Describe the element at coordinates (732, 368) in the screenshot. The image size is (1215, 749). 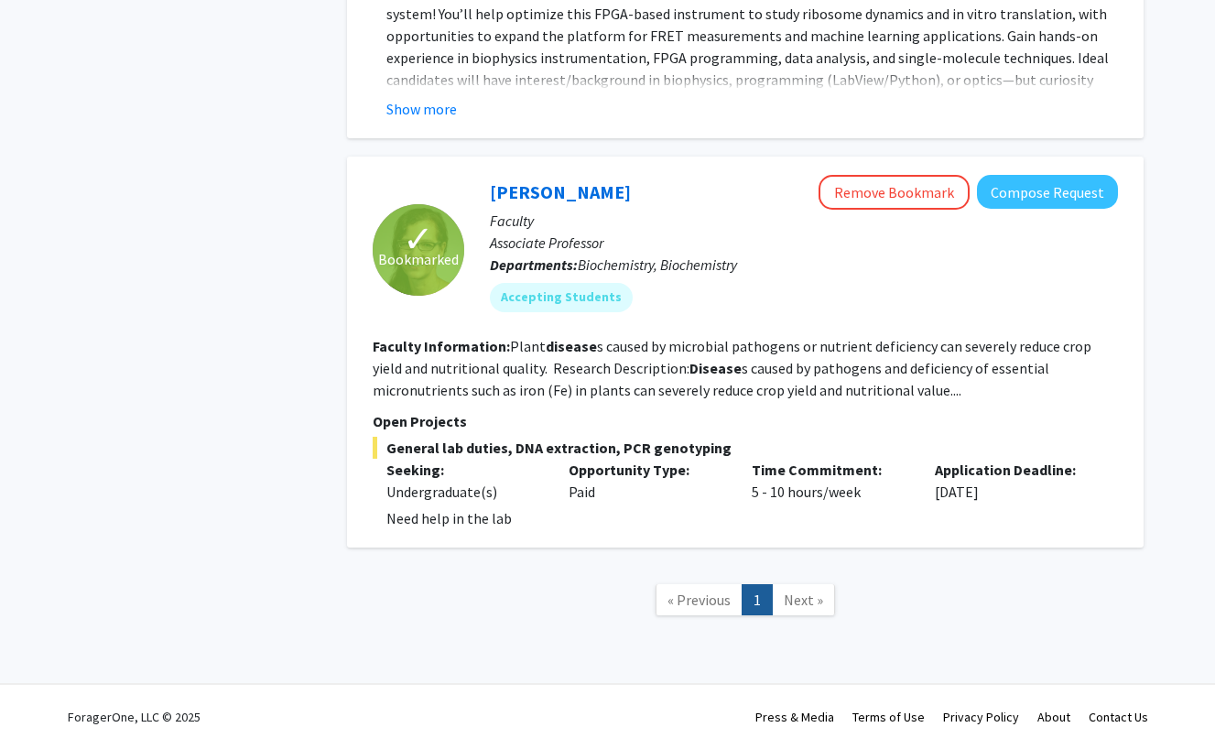
I see `fg-read-more: Plant s caused by microbial pathogens or nutrient deficiency can severely reduce crop yield and n...` at that location.